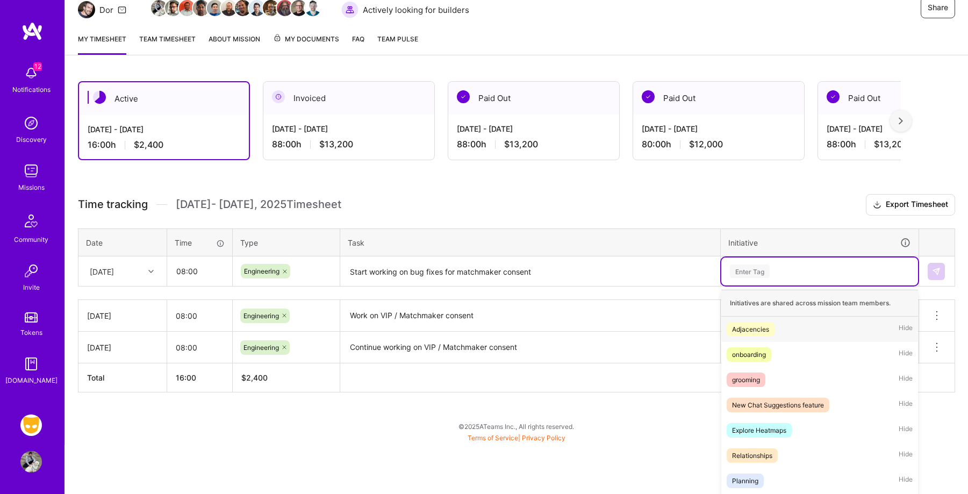  Describe the element at coordinates (254, 377) in the screenshot. I see `span: $ 2,400` at that location.